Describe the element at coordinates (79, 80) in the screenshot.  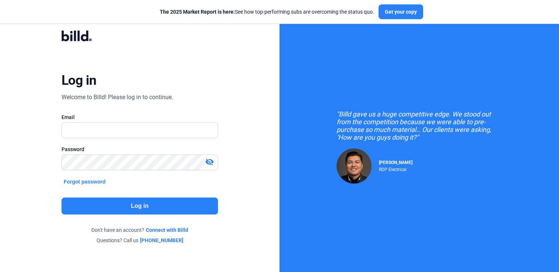
I see `div: Log in` at that location.